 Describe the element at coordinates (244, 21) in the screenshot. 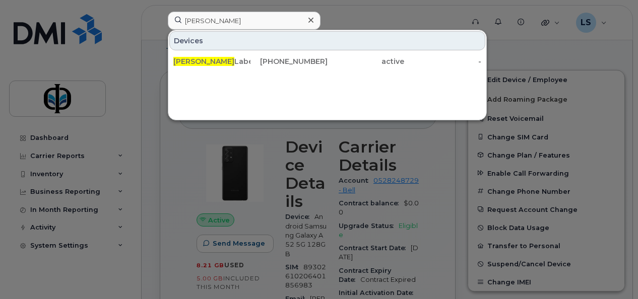

I see `input: Find something...` at that location.